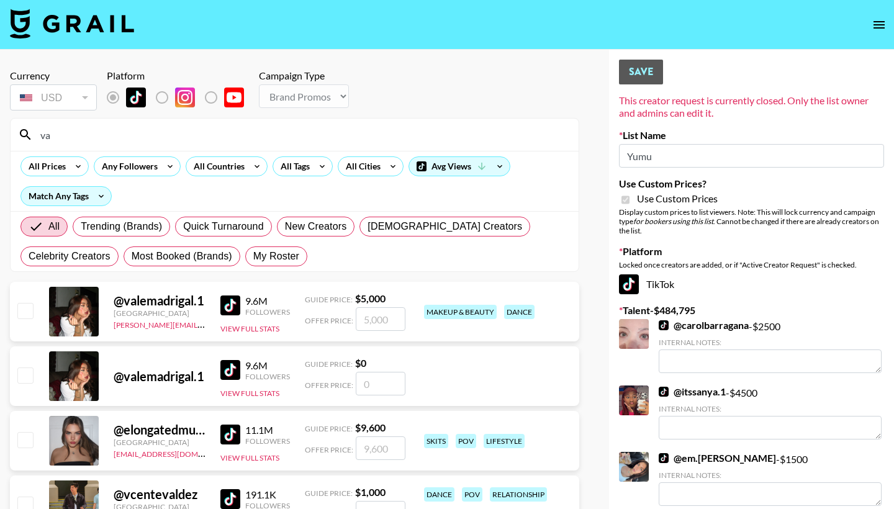 The image size is (894, 509). I want to click on img: Grail Talent, so click(72, 24).